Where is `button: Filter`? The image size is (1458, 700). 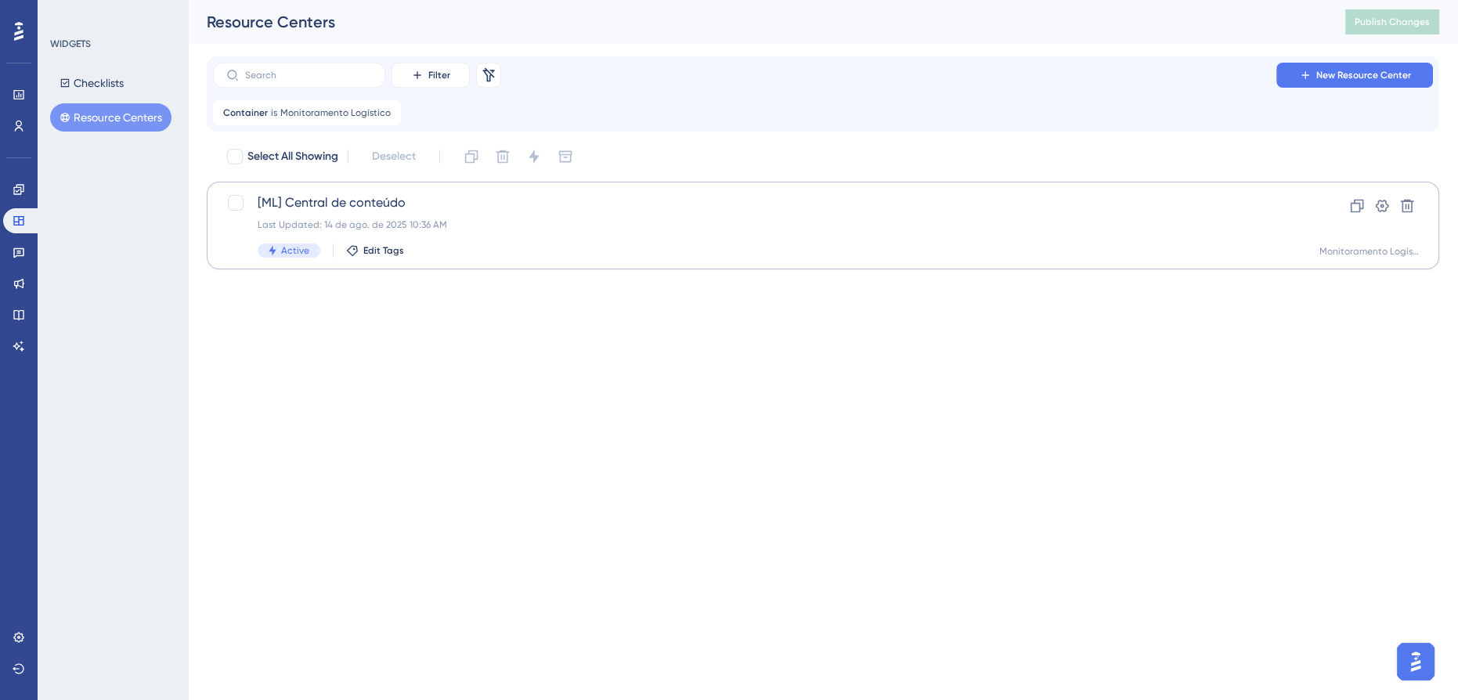 button: Filter is located at coordinates (431, 75).